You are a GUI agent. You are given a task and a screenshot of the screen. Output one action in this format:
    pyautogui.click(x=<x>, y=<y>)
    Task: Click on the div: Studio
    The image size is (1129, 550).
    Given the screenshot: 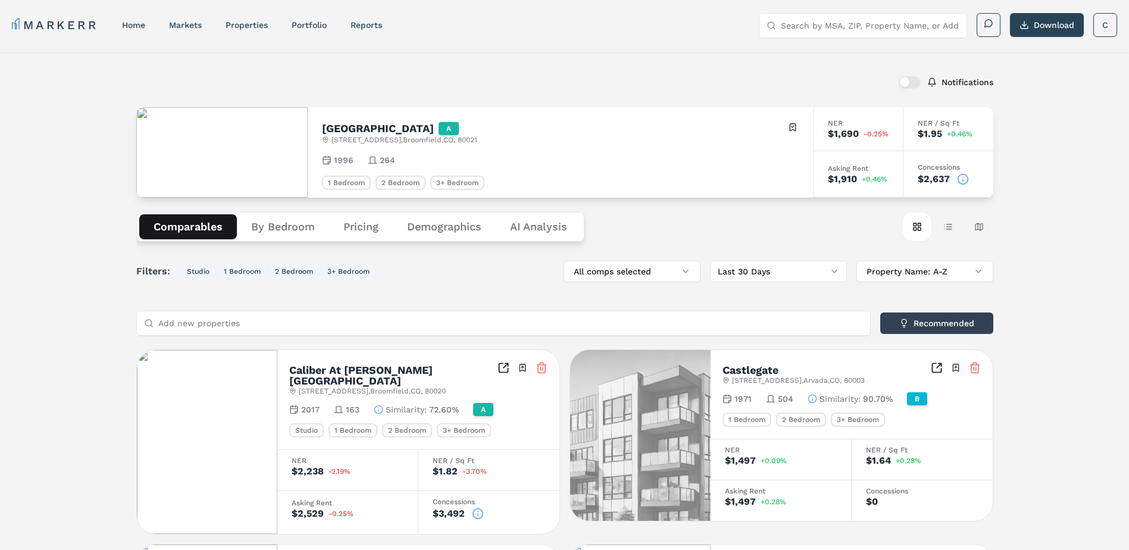 What is the action you would take?
    pyautogui.click(x=307, y=430)
    